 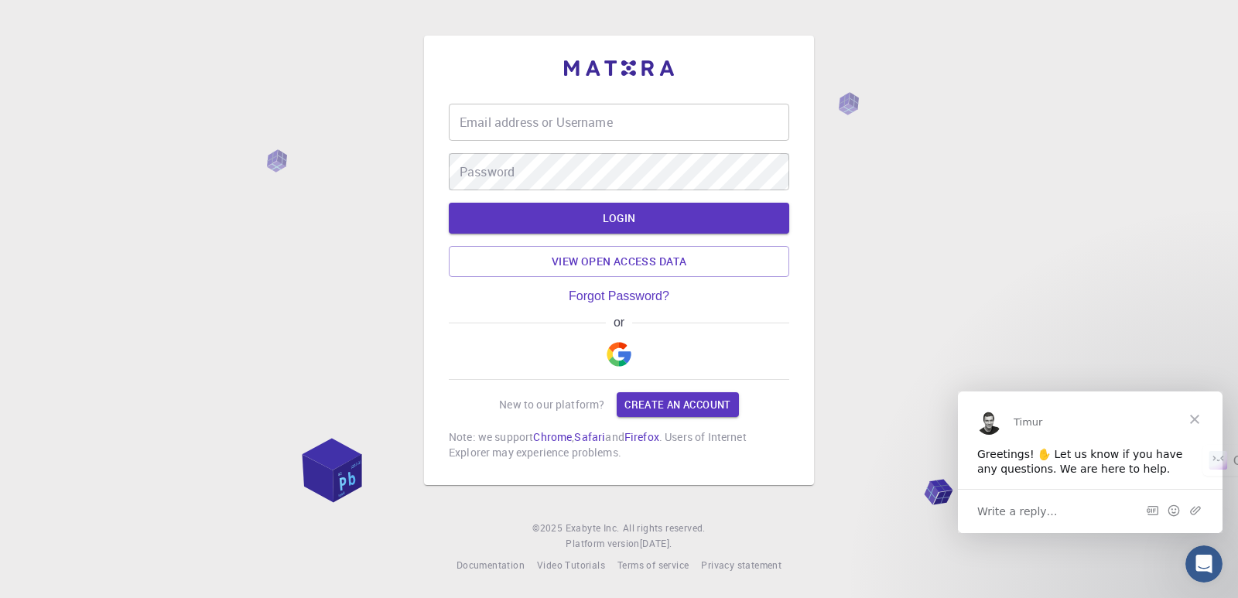 I want to click on a: Firefox, so click(x=641, y=436).